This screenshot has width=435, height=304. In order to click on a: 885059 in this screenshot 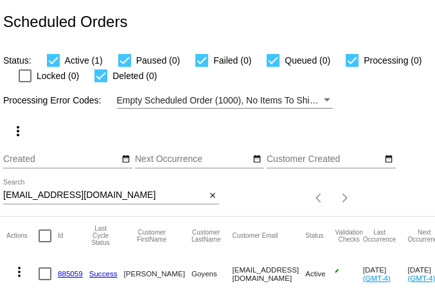, I will do `click(70, 273)`.